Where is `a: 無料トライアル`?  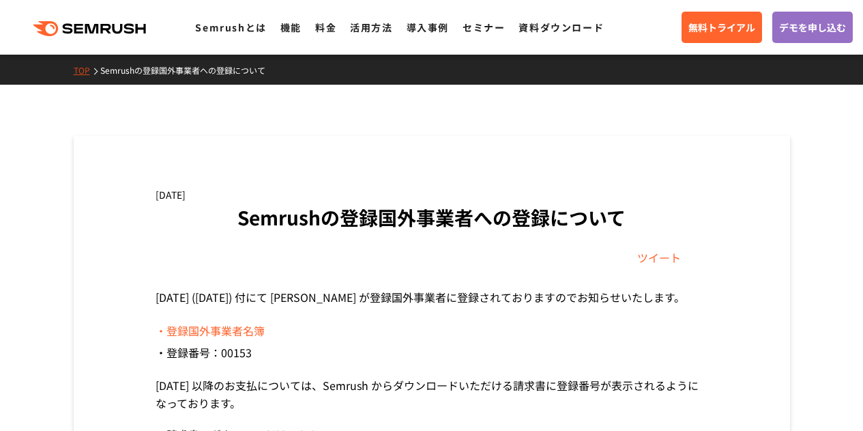 a: 無料トライアル is located at coordinates (722, 27).